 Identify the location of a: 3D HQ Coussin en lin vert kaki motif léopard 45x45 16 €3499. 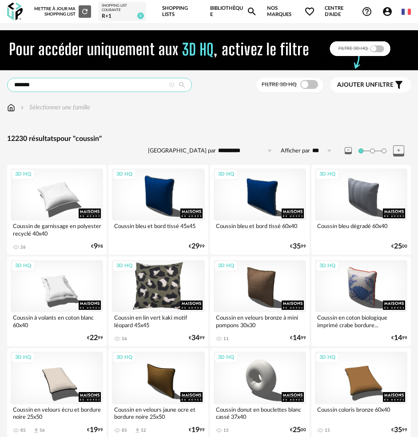
(158, 302).